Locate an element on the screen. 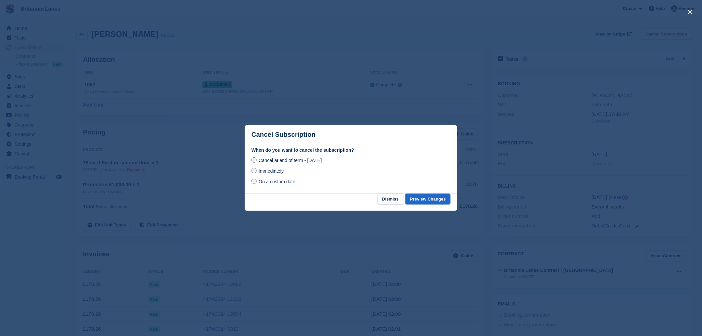 This screenshot has height=336, width=702. input: On a custom date is located at coordinates (254, 181).